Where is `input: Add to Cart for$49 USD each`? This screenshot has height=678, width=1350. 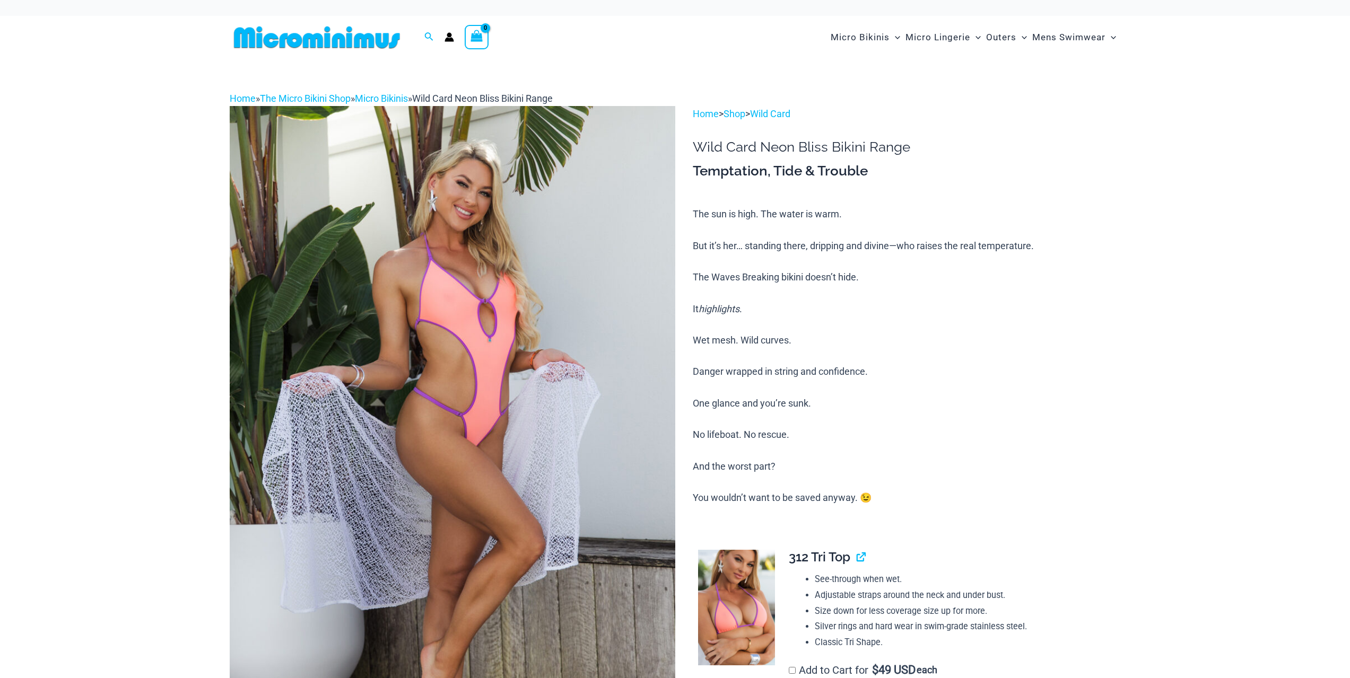 input: Add to Cart for$49 USD each is located at coordinates (792, 670).